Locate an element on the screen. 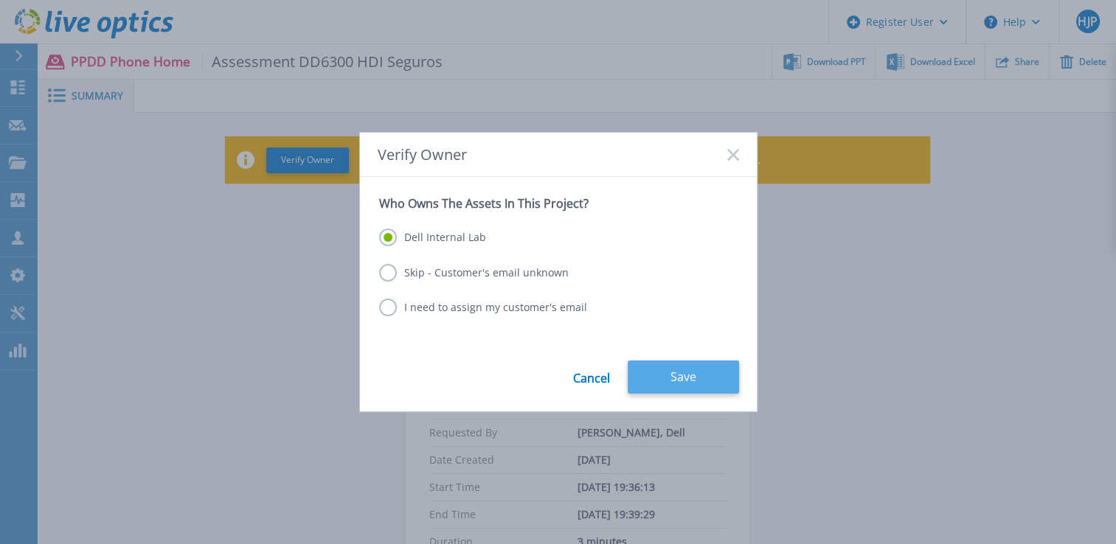 The height and width of the screenshot is (544, 1116). p: Who Owns The Assets In This Project? is located at coordinates (558, 203).